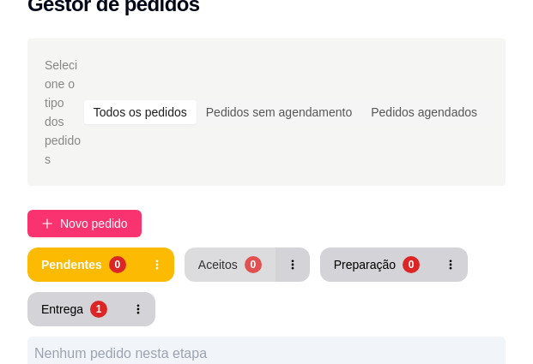 Image resolution: width=533 pixels, height=364 pixels. Describe the element at coordinates (71, 265) in the screenshot. I see `div: Pendentes` at that location.